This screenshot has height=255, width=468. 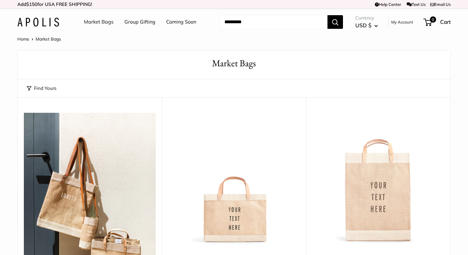 I want to click on a: Email Us, so click(x=440, y=4).